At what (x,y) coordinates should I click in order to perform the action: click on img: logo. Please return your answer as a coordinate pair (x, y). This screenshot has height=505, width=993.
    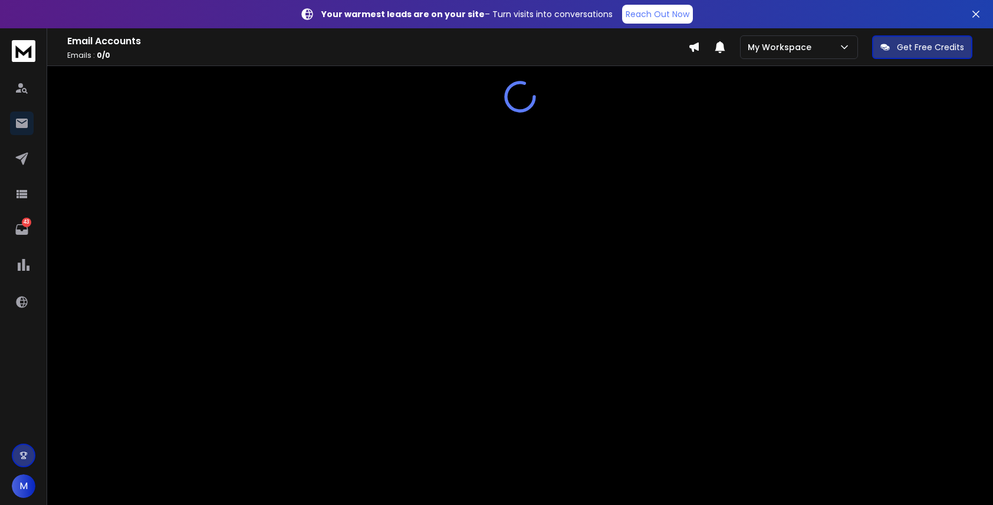
    Looking at the image, I should click on (24, 51).